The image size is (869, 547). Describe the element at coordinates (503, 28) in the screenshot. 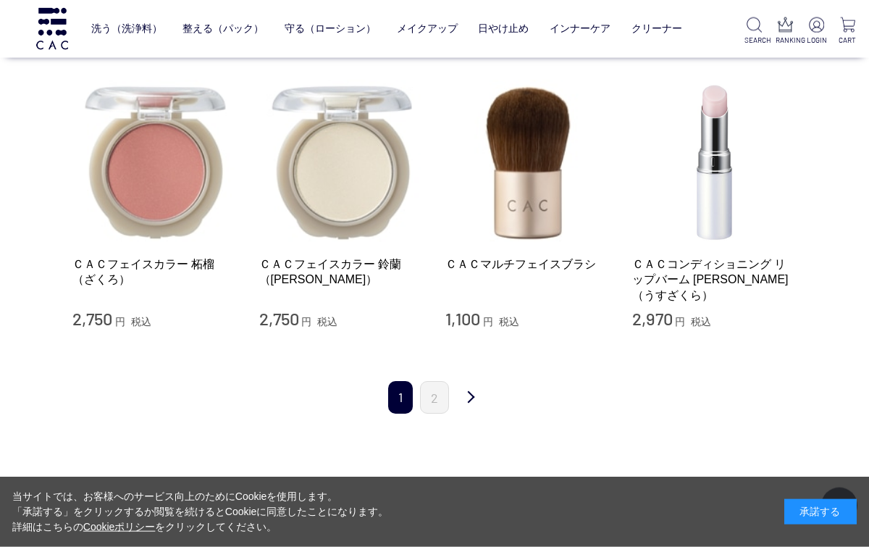

I see `a: 日やけ止め` at that location.